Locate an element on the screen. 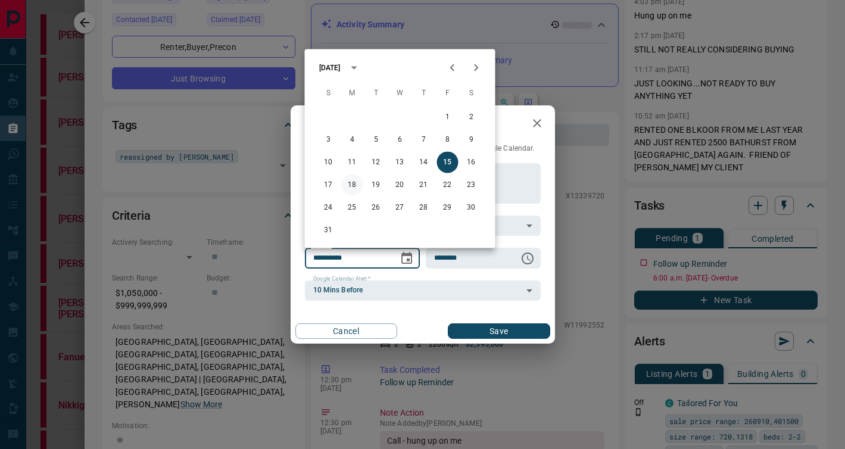  span: Sunday is located at coordinates (329, 93).